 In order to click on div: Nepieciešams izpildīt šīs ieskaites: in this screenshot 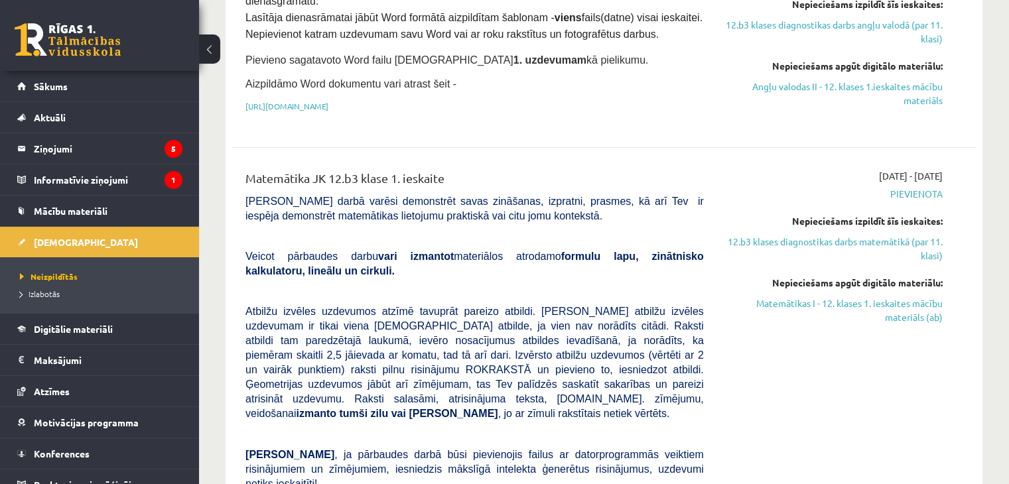, I will do `click(834, 221)`.